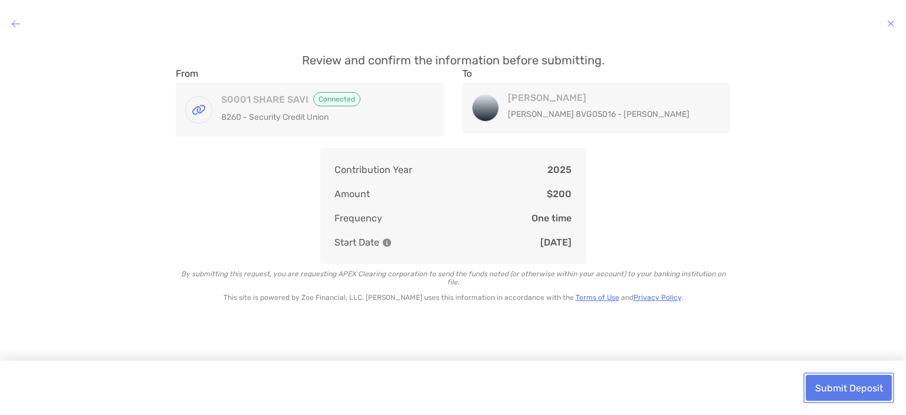  Describe the element at coordinates (363, 242) in the screenshot. I see `p: Start Date` at that location.